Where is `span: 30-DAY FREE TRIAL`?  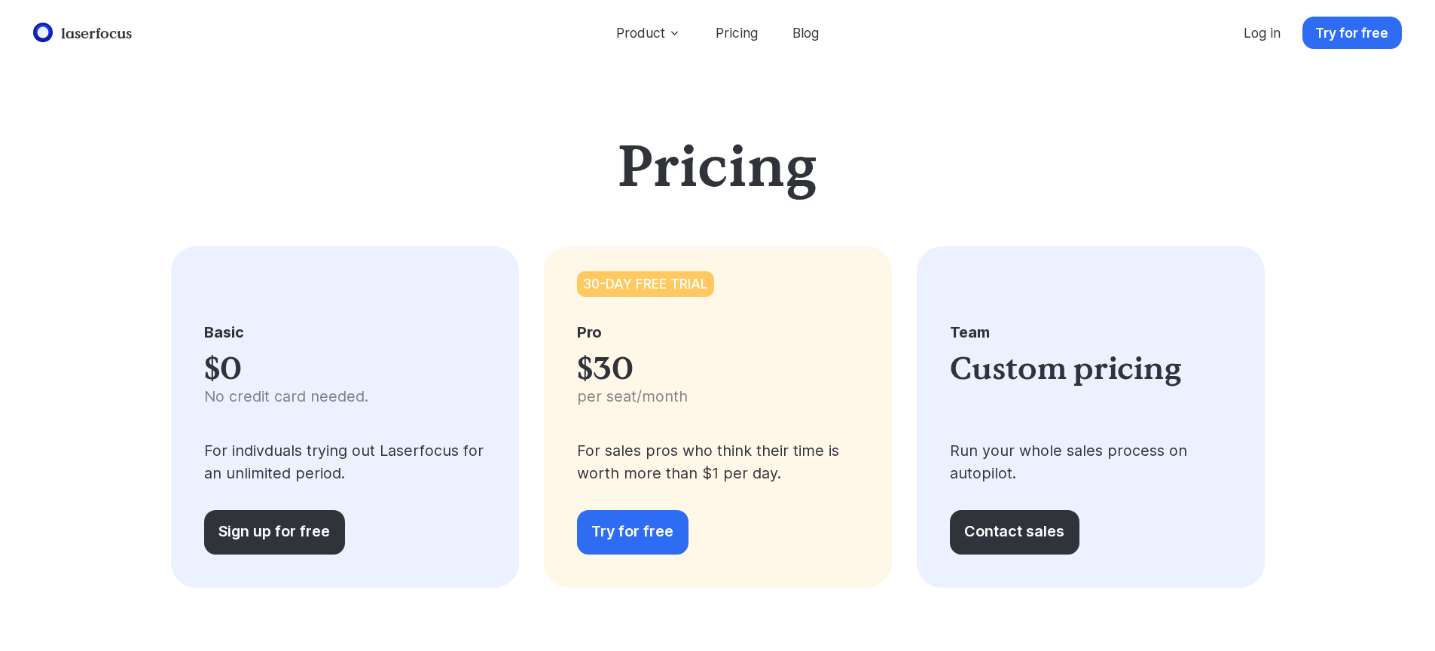 span: 30-DAY FREE TRIAL is located at coordinates (646, 284).